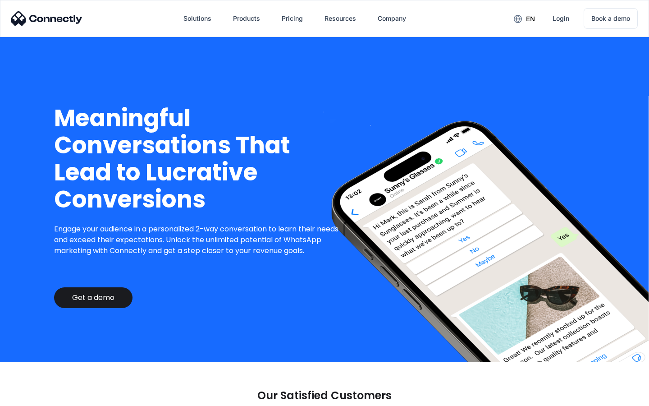  I want to click on p: Our Satisfied Customers, so click(325, 395).